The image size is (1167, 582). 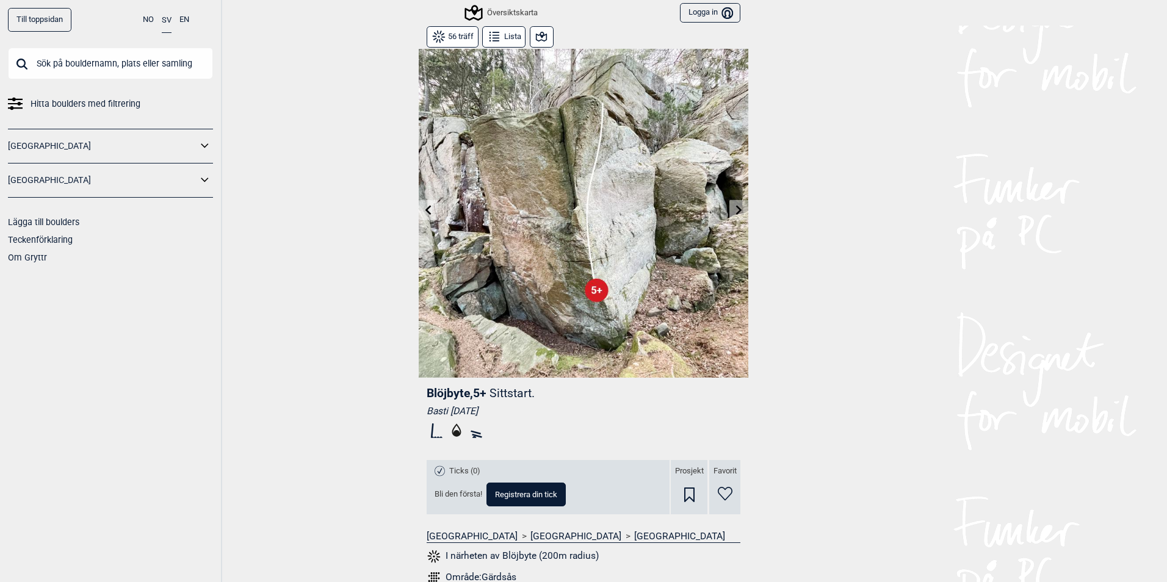 What do you see at coordinates (111, 63) in the screenshot?
I see `input: Sök på bouldernamn, plats eller samling` at bounding box center [111, 63].